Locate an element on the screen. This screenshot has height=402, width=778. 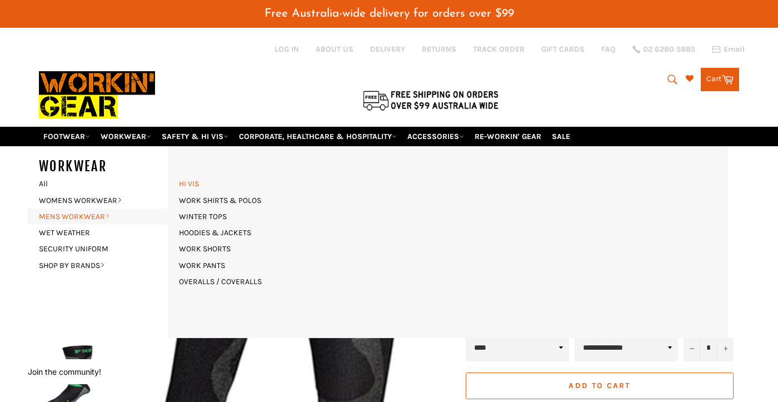
a: MENS WORKWEAR is located at coordinates (101, 216).